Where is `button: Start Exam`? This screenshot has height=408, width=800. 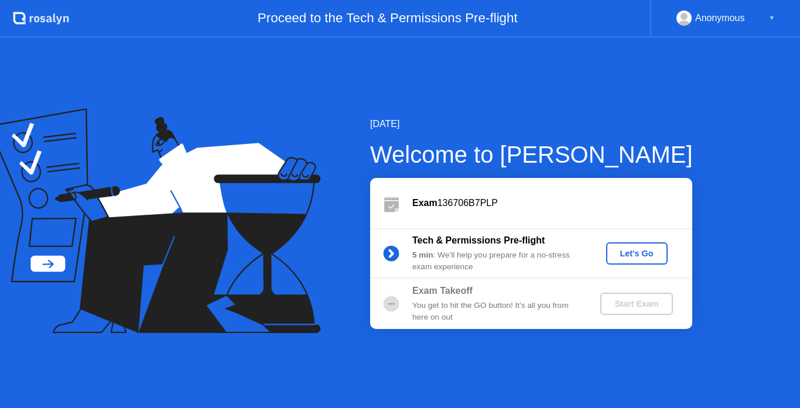
button: Start Exam is located at coordinates (636, 304).